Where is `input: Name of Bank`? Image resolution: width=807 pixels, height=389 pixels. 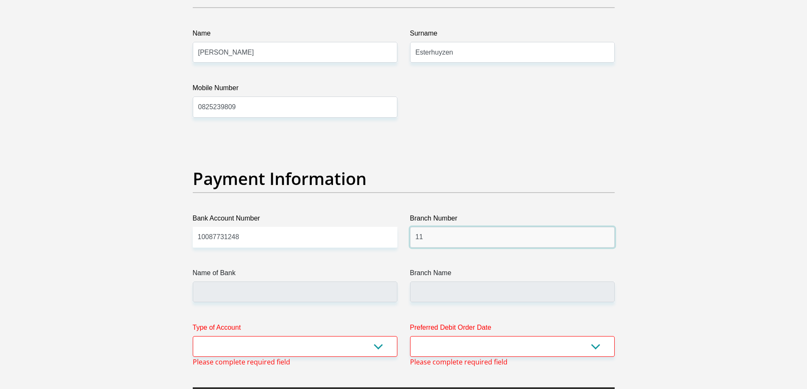
input: Name of Bank is located at coordinates (295, 292).